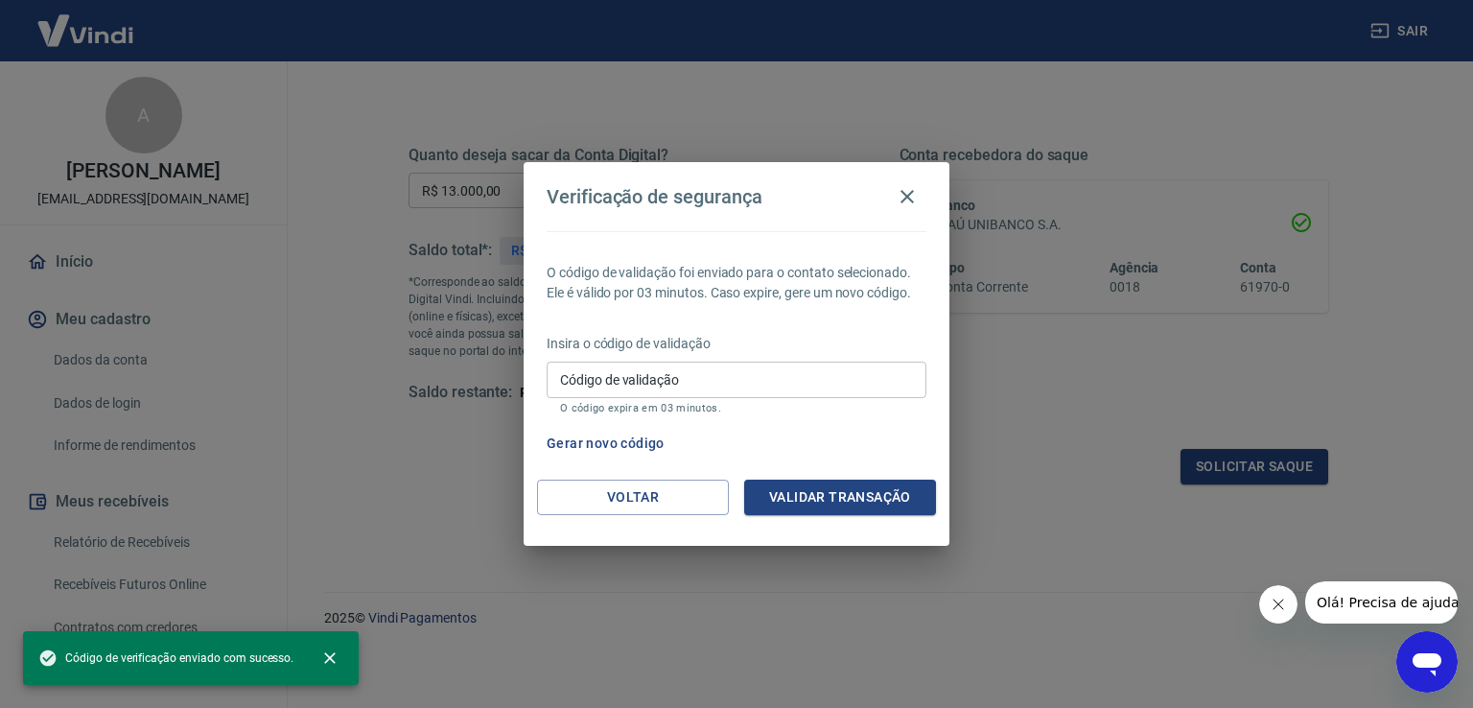  What do you see at coordinates (737, 283) in the screenshot?
I see `p: O código de validação foi enviado para o contato selecionado. Ele é válido por 03 minutos. Caso e...` at bounding box center [737, 283].